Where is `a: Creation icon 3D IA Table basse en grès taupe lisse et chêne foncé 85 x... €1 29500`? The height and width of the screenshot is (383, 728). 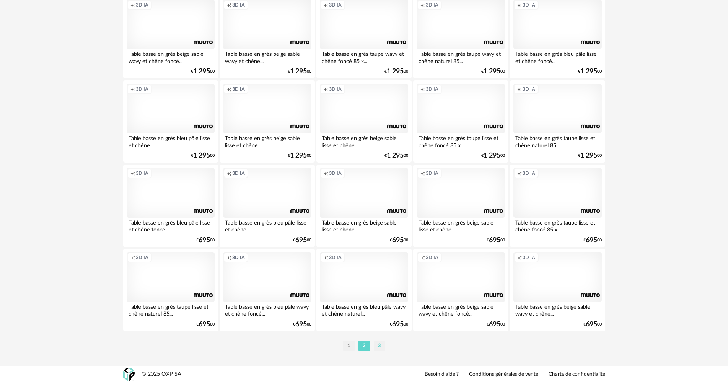 a: Creation icon 3D IA Table basse en grès taupe lisse et chêne foncé 85 x... €1 29500 is located at coordinates (461, 122).